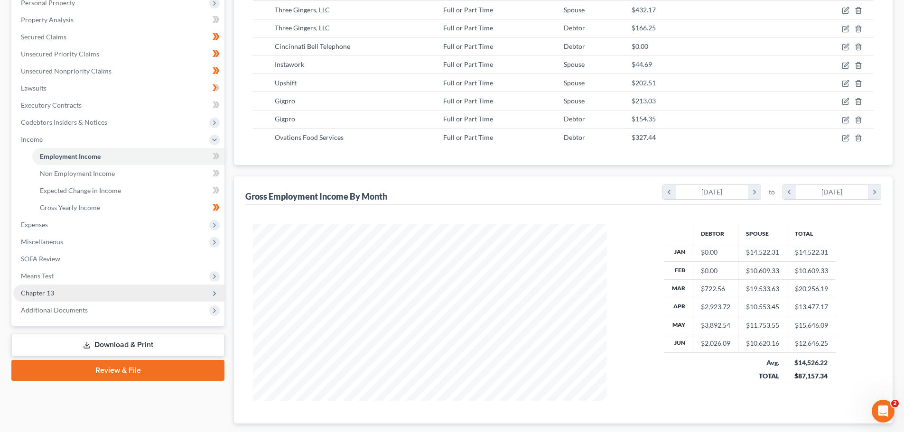 The height and width of the screenshot is (432, 904). Describe the element at coordinates (642, 64) in the screenshot. I see `span: $44.69` at that location.